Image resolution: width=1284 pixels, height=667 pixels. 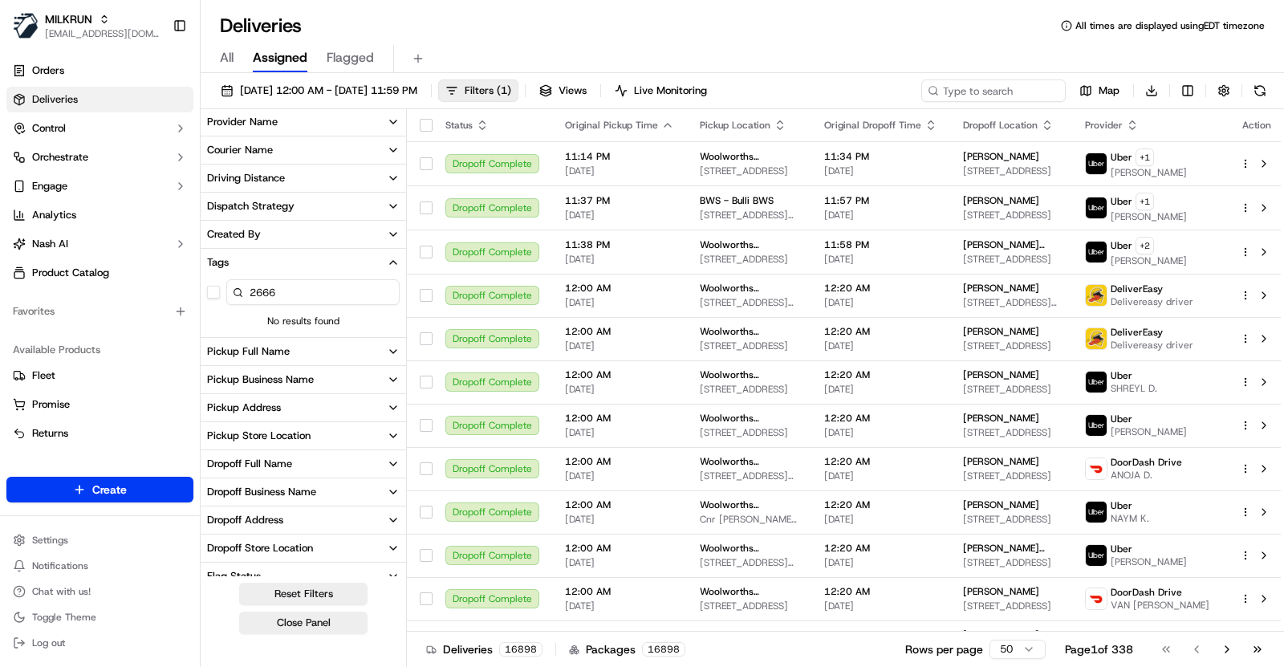 I want to click on button: Start new chat, so click(x=282, y=167).